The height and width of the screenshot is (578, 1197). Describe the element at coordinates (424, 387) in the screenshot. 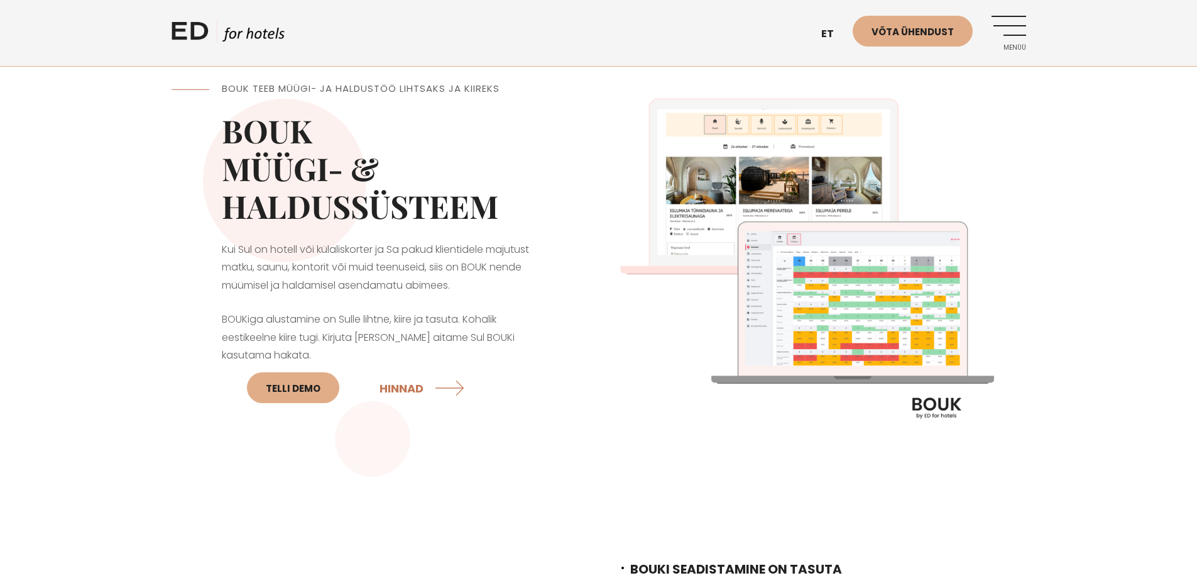

I see `a: HINNAD` at that location.